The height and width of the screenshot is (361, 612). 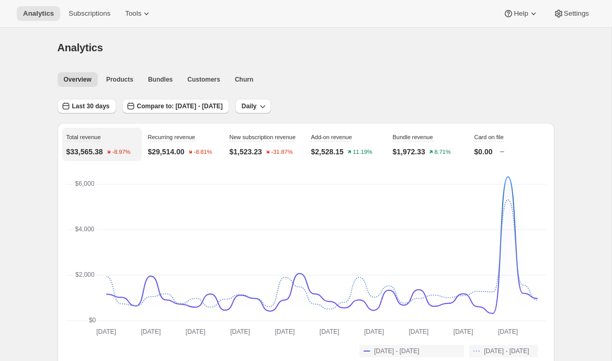 What do you see at coordinates (77, 79) in the screenshot?
I see `span: Overview` at bounding box center [77, 79].